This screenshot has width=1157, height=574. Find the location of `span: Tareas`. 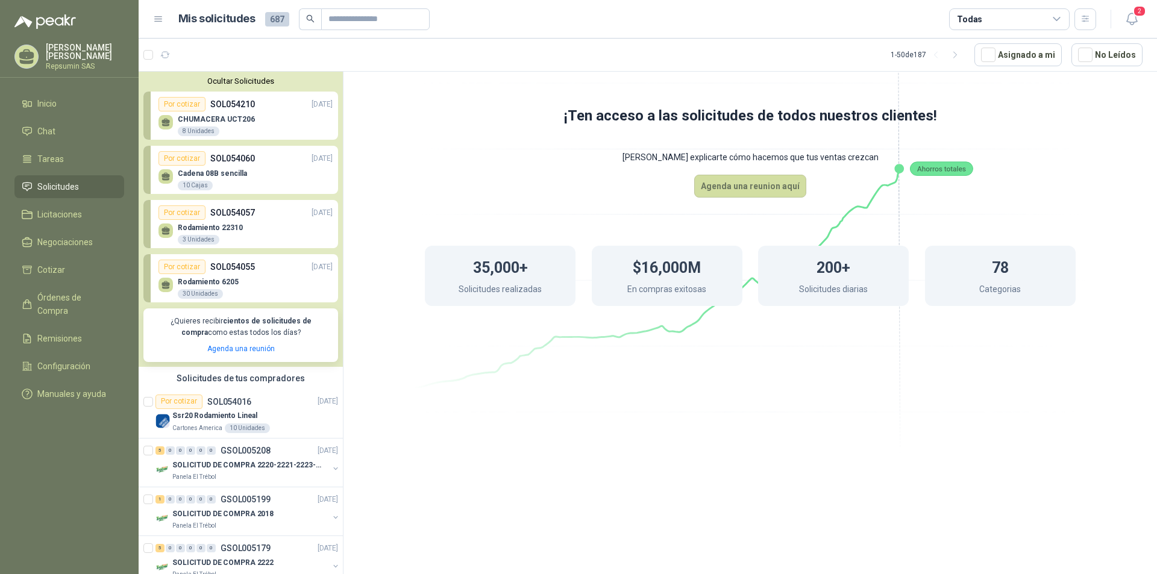

span: Tareas is located at coordinates (51, 159).